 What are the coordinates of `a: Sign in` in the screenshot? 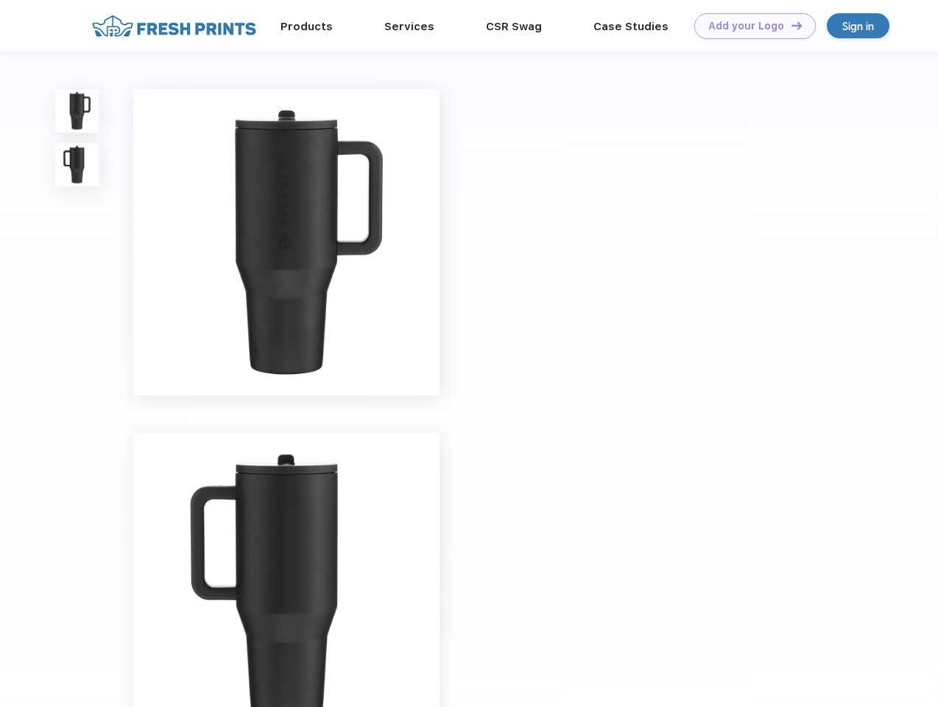 It's located at (858, 26).